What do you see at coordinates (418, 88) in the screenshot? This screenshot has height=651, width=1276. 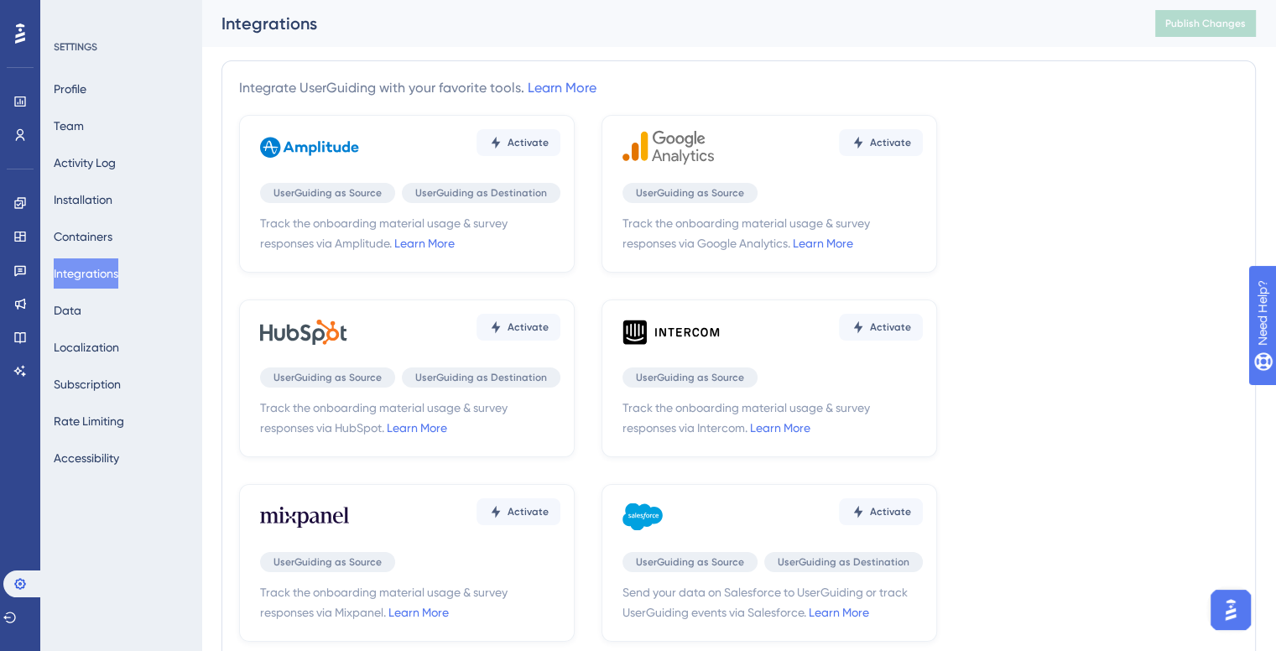 I see `div: Integrate UserGuiding with your favorite tools.` at bounding box center [418, 88].